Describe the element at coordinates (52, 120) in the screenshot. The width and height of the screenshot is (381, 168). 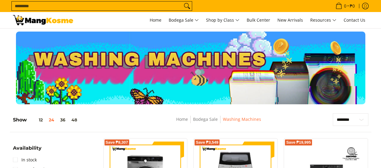
I see `button: 24` at that location.